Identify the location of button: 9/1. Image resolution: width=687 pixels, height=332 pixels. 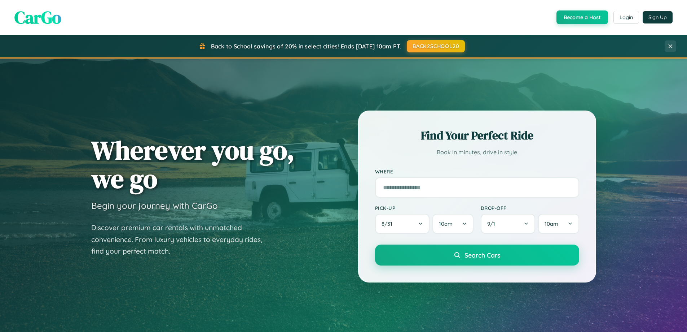
(508, 223).